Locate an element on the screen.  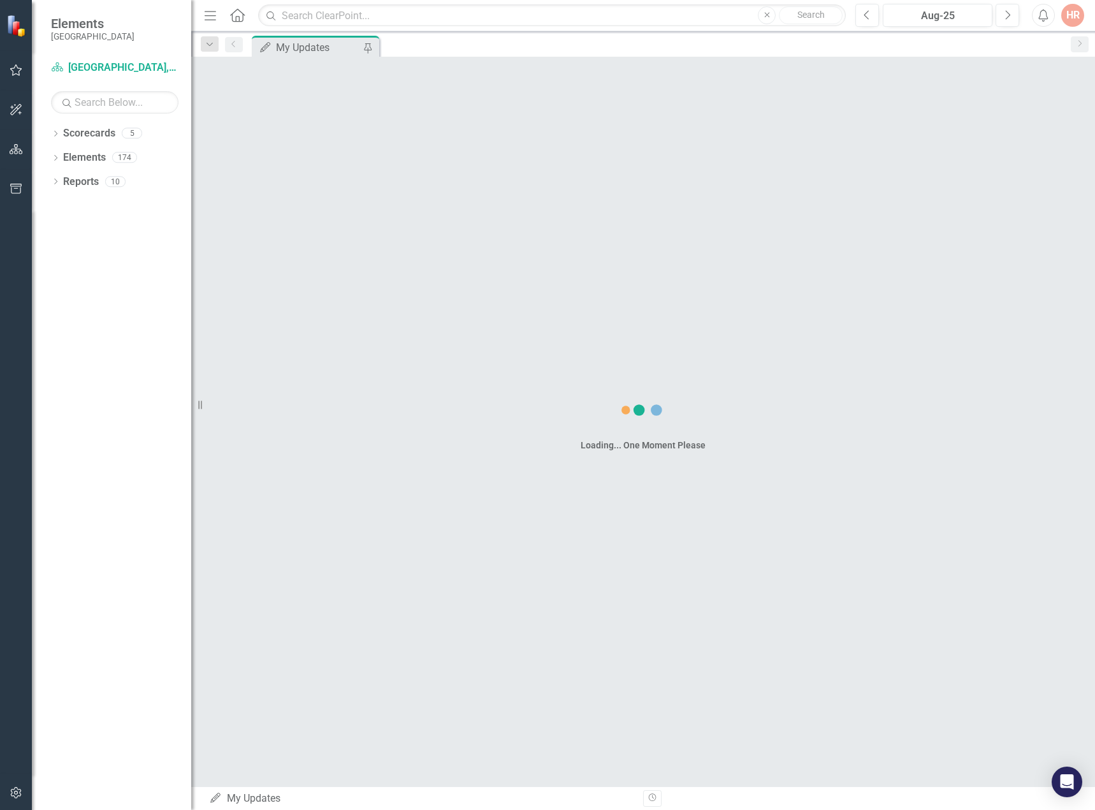
div: 5 is located at coordinates (132, 133).